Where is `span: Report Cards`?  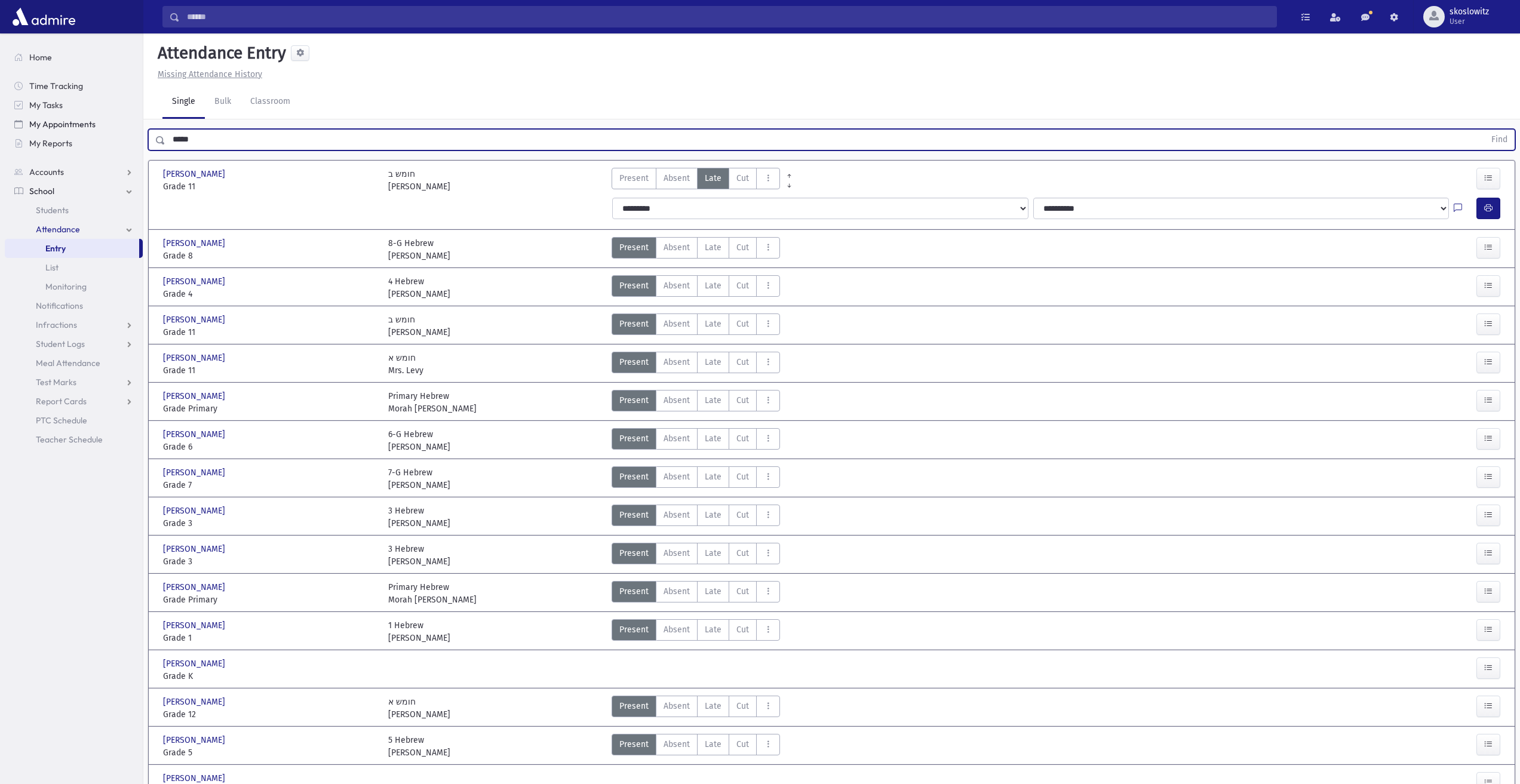 span: Report Cards is located at coordinates (61, 401).